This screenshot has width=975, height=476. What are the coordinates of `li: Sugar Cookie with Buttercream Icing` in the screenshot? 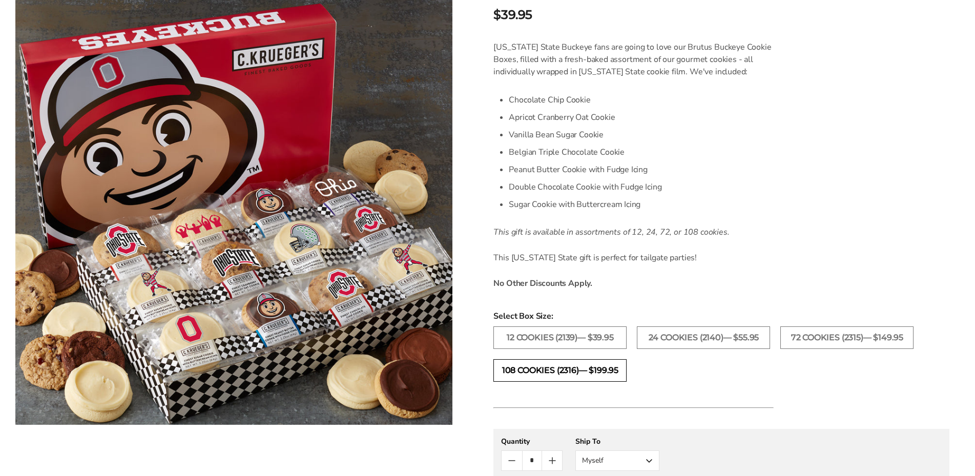 It's located at (641, 204).